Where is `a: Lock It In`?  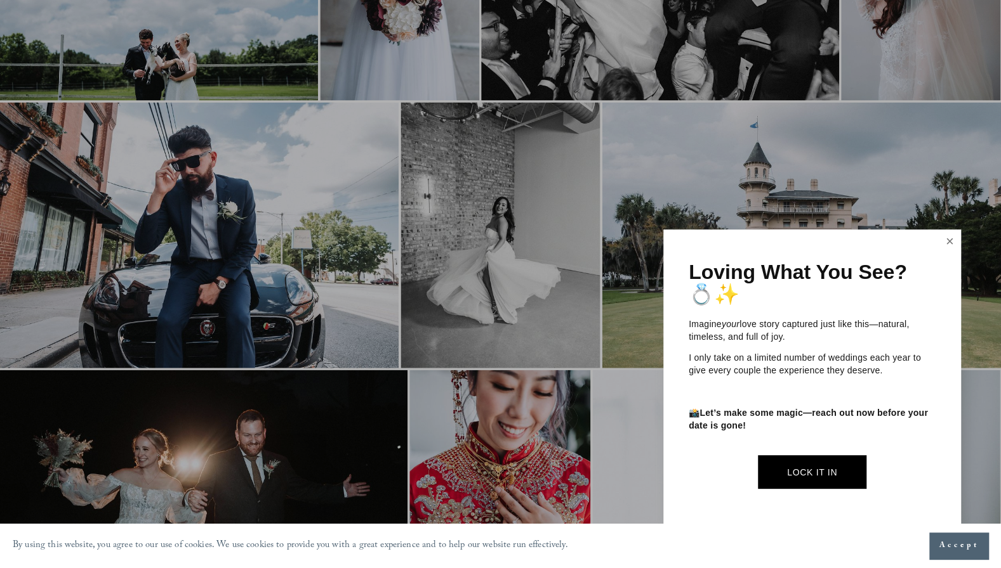
a: Lock It In is located at coordinates (811, 472).